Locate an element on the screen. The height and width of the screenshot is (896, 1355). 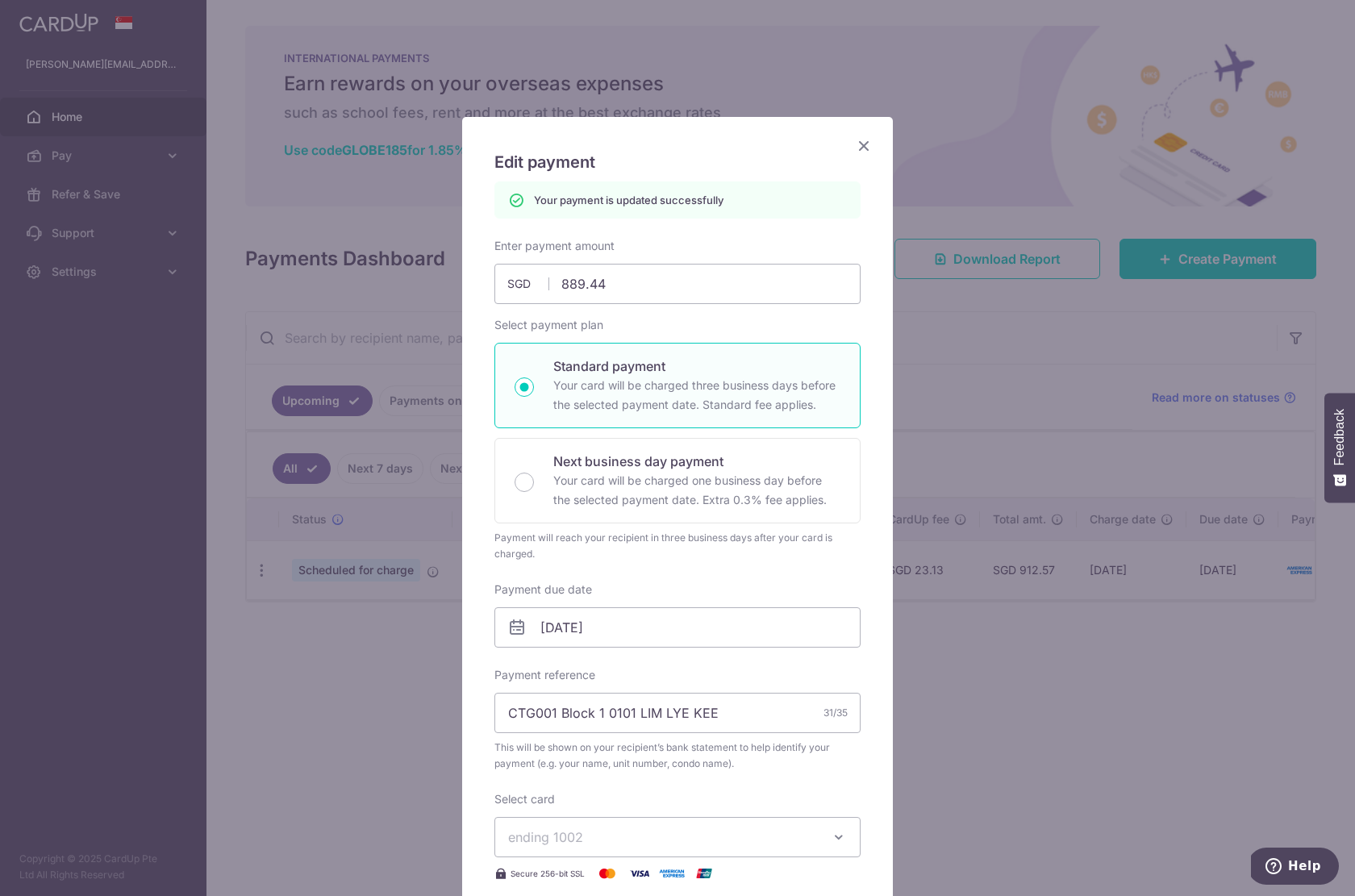
label: Select payment plan is located at coordinates (548, 325).